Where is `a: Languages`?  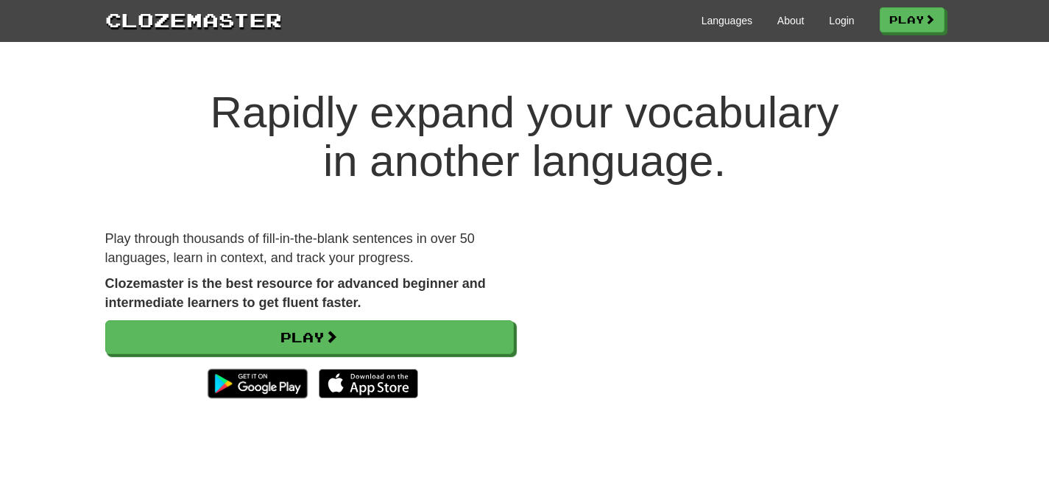
a: Languages is located at coordinates (726, 21).